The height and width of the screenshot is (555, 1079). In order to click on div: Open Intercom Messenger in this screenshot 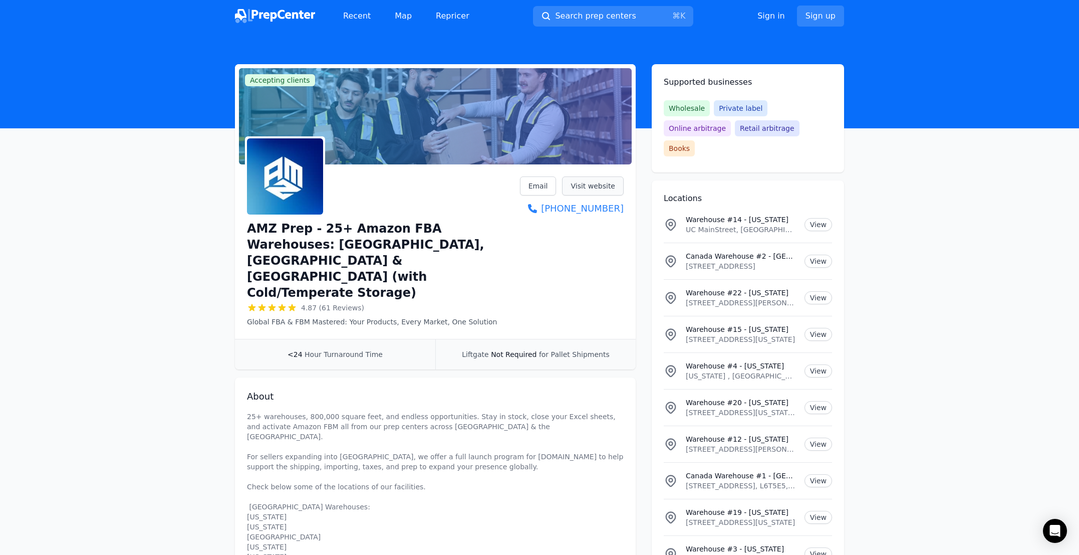, I will do `click(1055, 531)`.